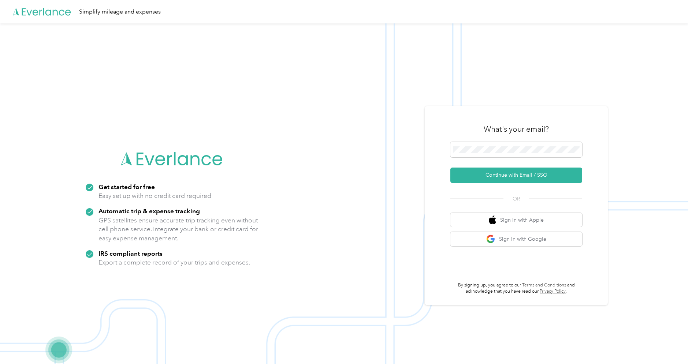 Image resolution: width=692 pixels, height=364 pixels. I want to click on img: apple logo, so click(492, 220).